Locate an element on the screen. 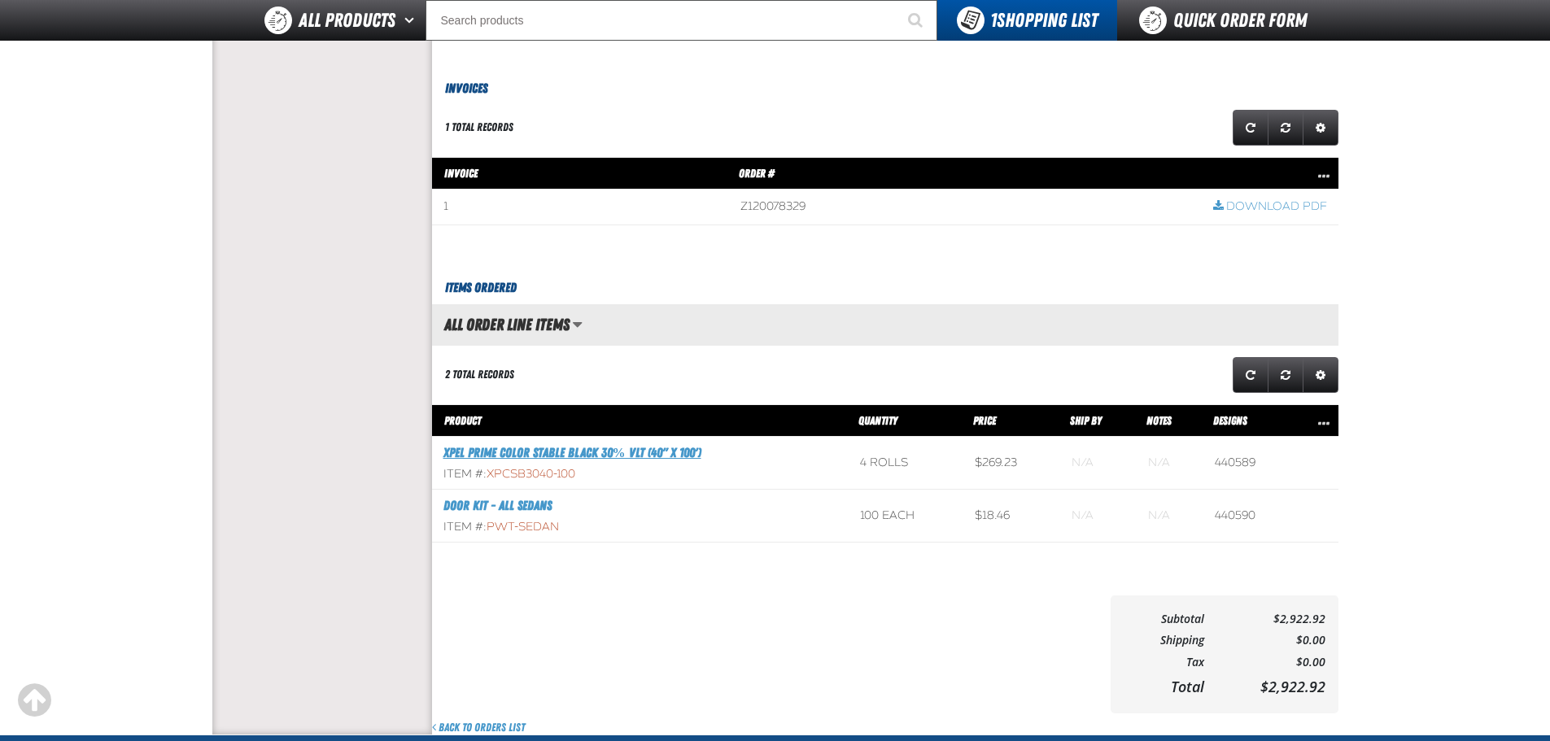  td: 440590 is located at coordinates (1251, 516).